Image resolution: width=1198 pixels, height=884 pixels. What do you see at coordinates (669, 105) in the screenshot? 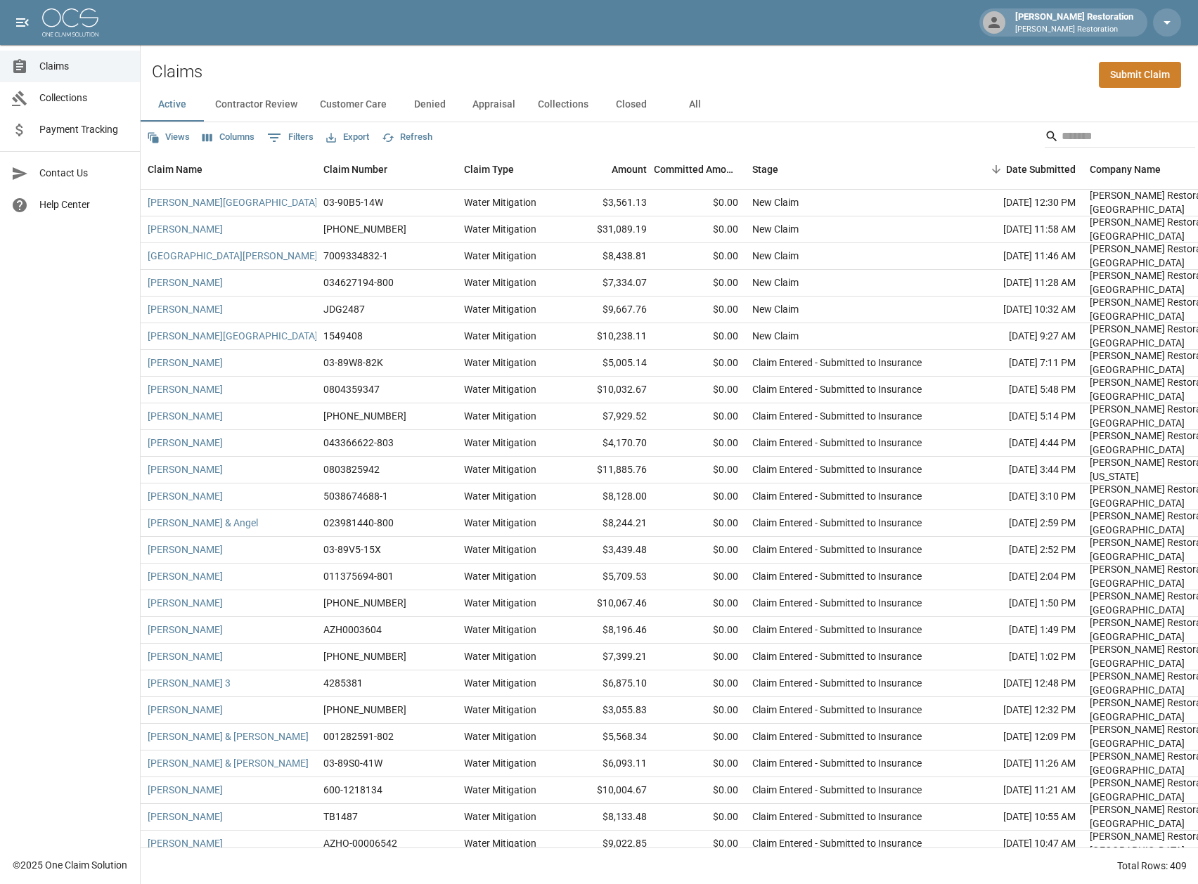
I see `div: dynamic tabs` at bounding box center [669, 105].